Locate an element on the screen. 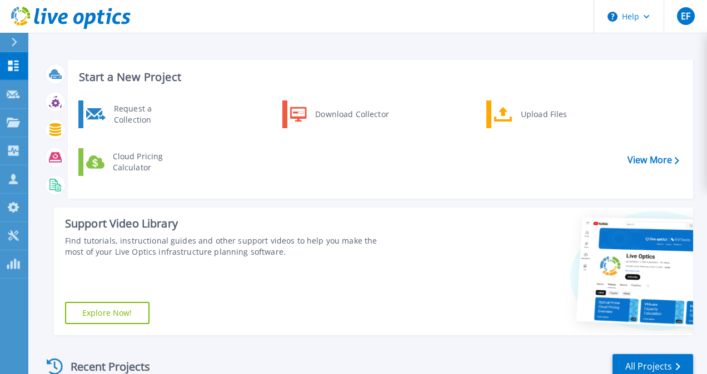 The height and width of the screenshot is (374, 707). div: Upload Files is located at coordinates (556, 114).